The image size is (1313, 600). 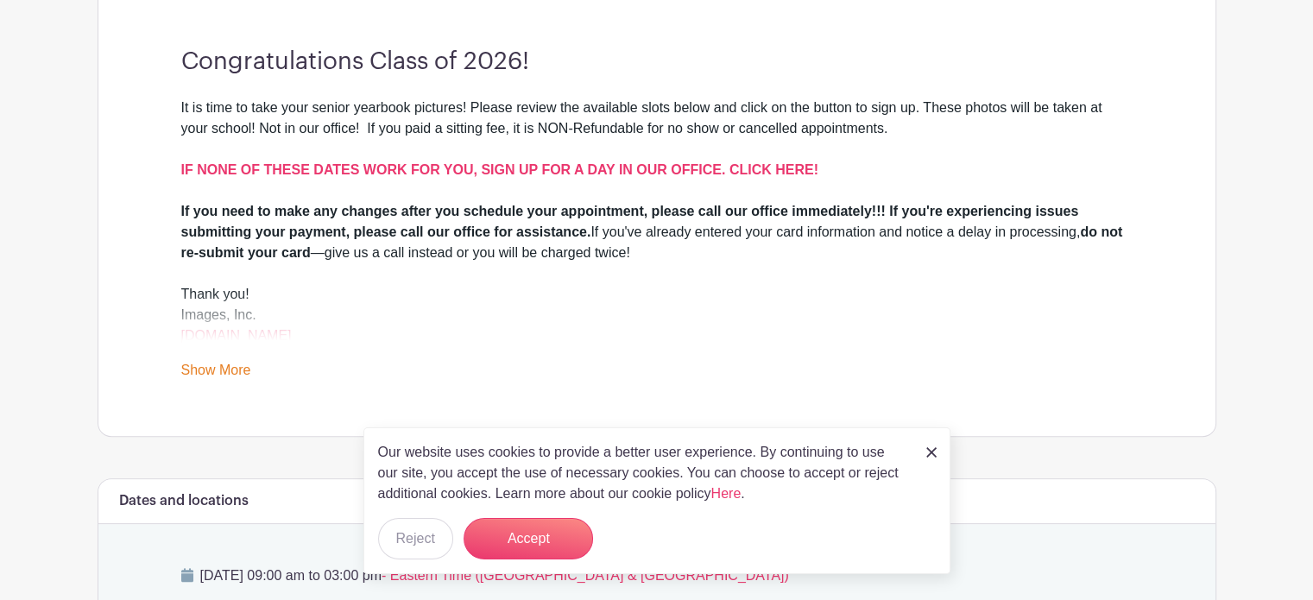 I want to click on strong: do not re-submit your card, so click(x=652, y=242).